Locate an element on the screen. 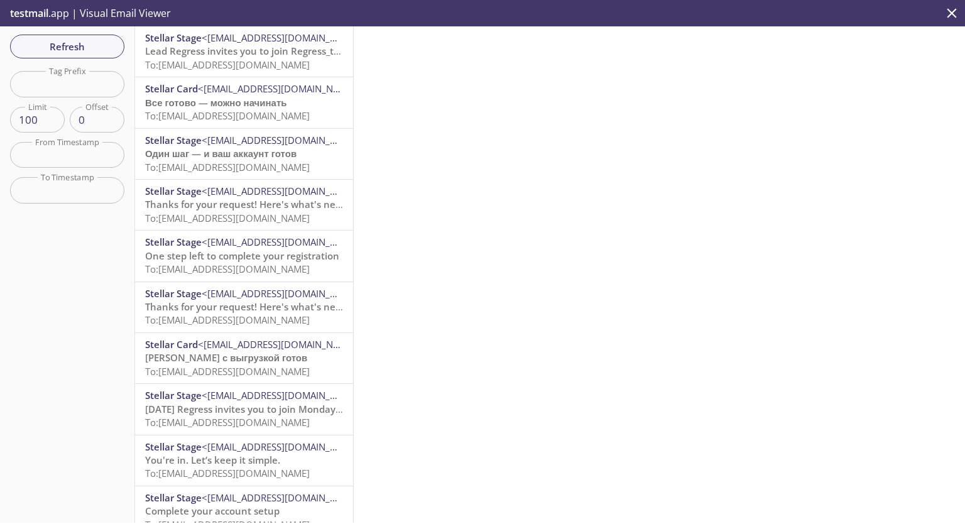  span: You're in. Let’s keep it simple. is located at coordinates (212, 460).